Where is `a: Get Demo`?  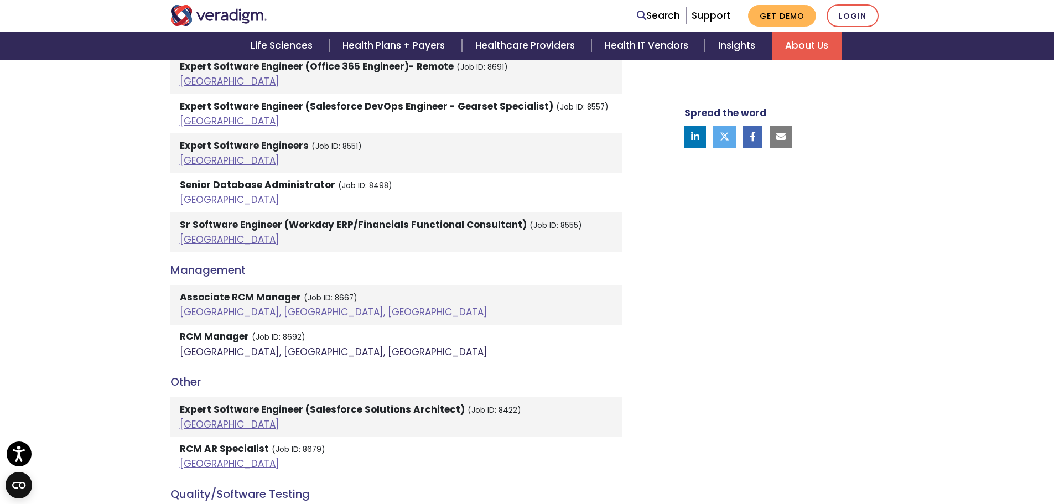 a: Get Demo is located at coordinates (782, 15).